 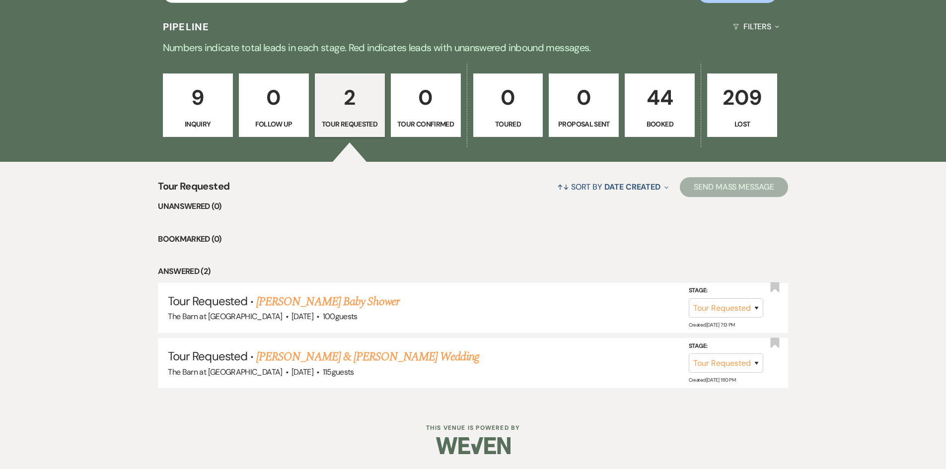 I want to click on p: 44, so click(x=660, y=97).